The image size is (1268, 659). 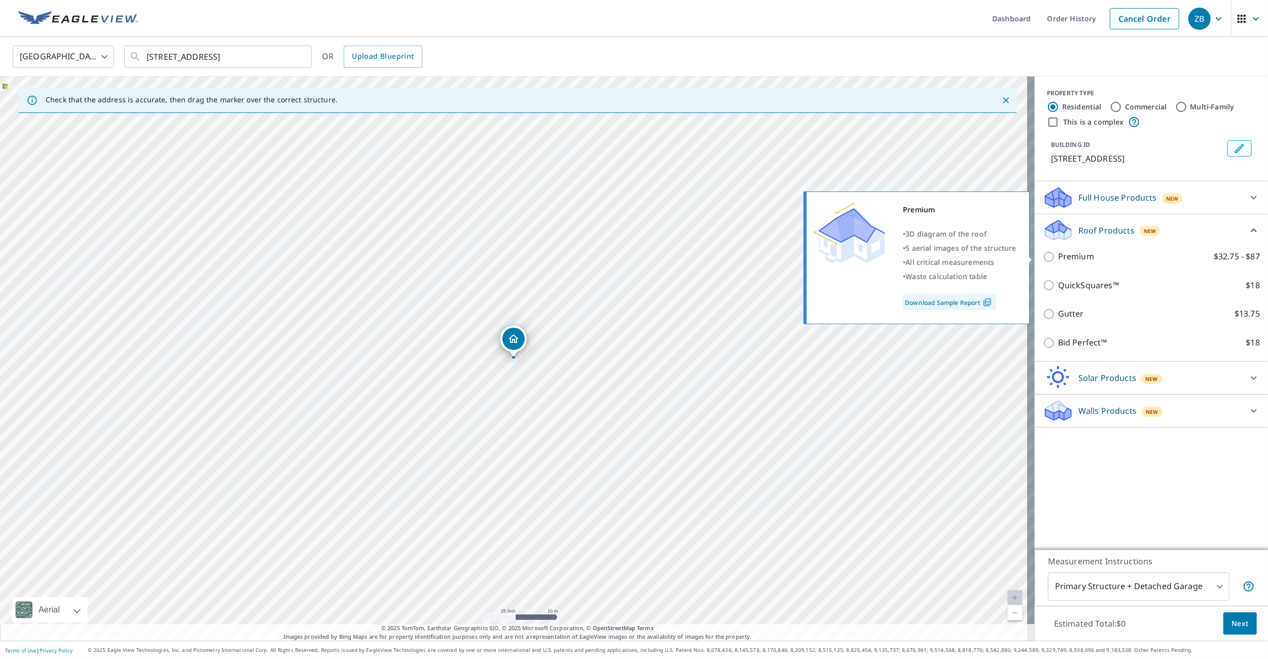 What do you see at coordinates (1117, 198) in the screenshot?
I see `p: Full House Products` at bounding box center [1117, 198].